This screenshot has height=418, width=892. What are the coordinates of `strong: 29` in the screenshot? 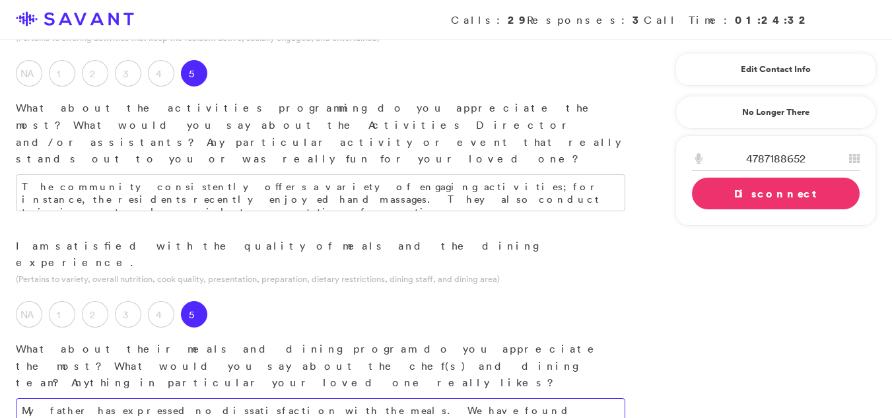 It's located at (517, 20).